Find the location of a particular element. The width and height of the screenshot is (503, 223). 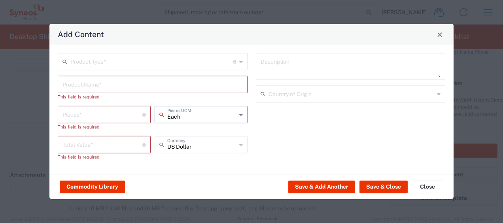

button: Save & Add Another is located at coordinates (321, 187).